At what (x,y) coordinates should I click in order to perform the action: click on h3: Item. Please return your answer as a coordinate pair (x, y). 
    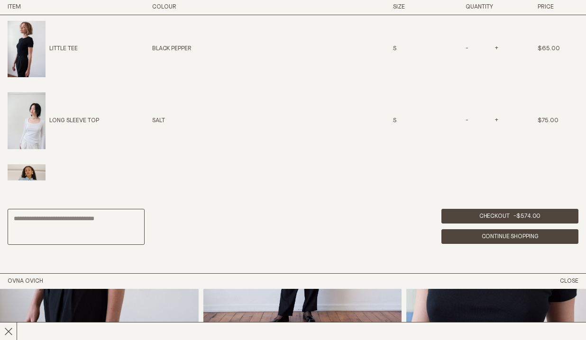
    Looking at the image, I should click on (64, 7).